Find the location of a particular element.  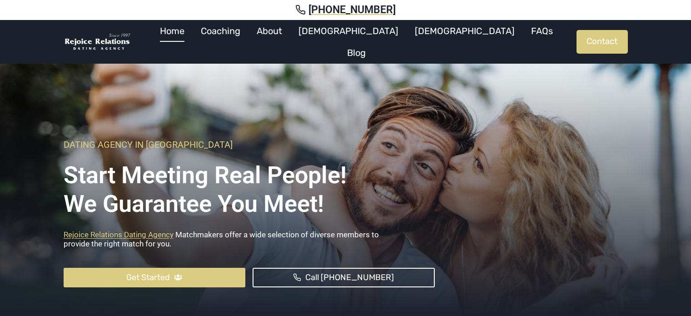

a: FAQs is located at coordinates (542, 31).